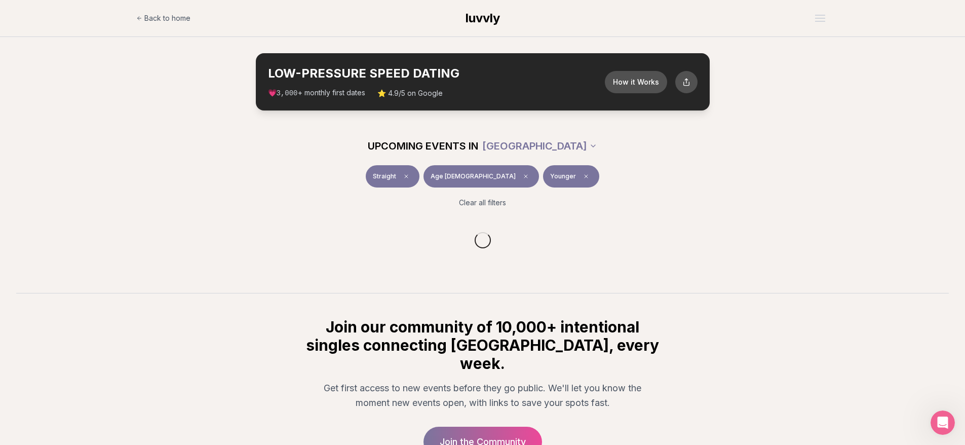 This screenshot has height=445, width=965. I want to click on h2: LOW-PRESSURE SPEED DATING, so click(436, 73).